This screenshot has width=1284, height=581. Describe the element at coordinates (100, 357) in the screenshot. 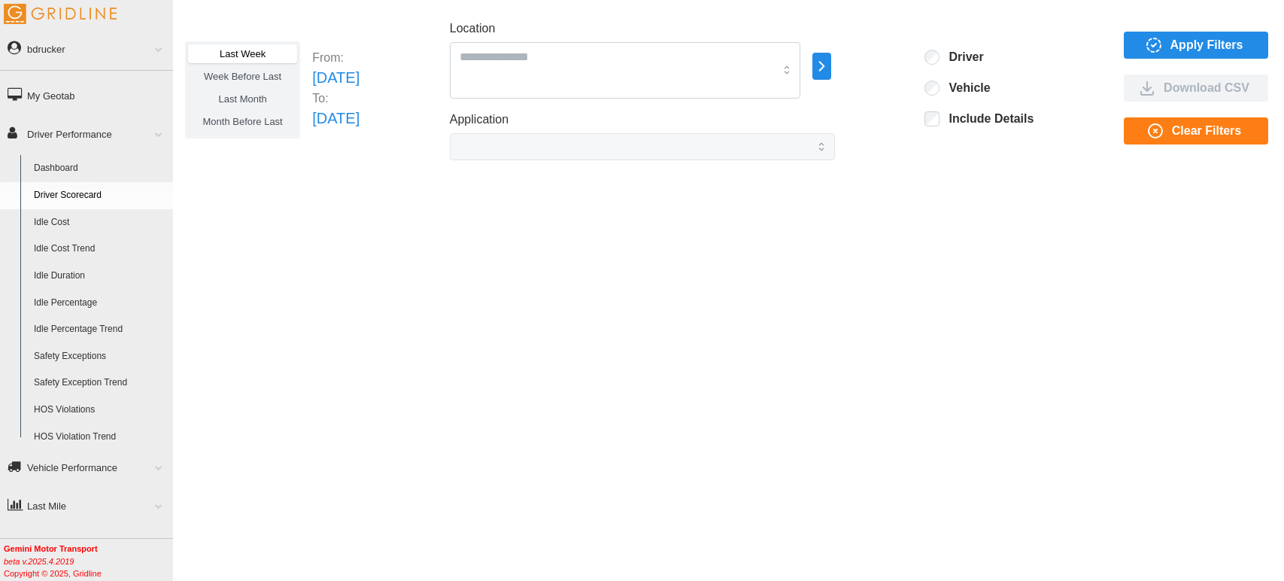

I see `a: Safety Exceptions` at that location.